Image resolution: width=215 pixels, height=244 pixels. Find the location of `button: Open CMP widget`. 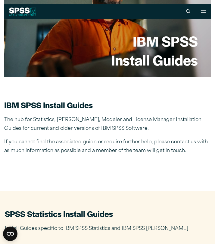

button: Open CMP widget is located at coordinates (10, 234).